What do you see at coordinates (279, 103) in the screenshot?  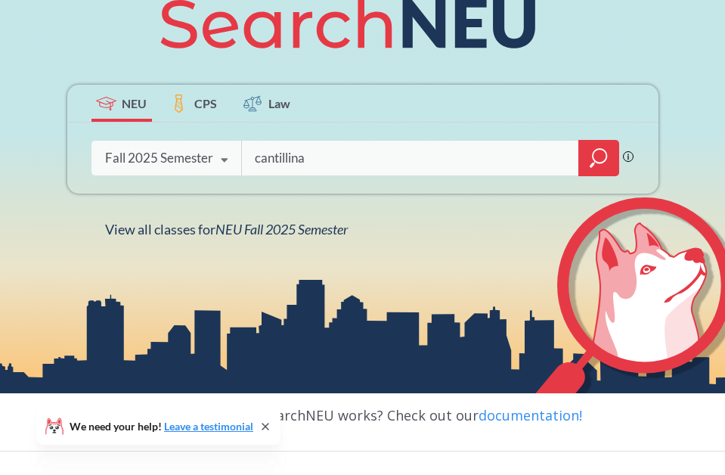 I see `span: Law` at bounding box center [279, 103].